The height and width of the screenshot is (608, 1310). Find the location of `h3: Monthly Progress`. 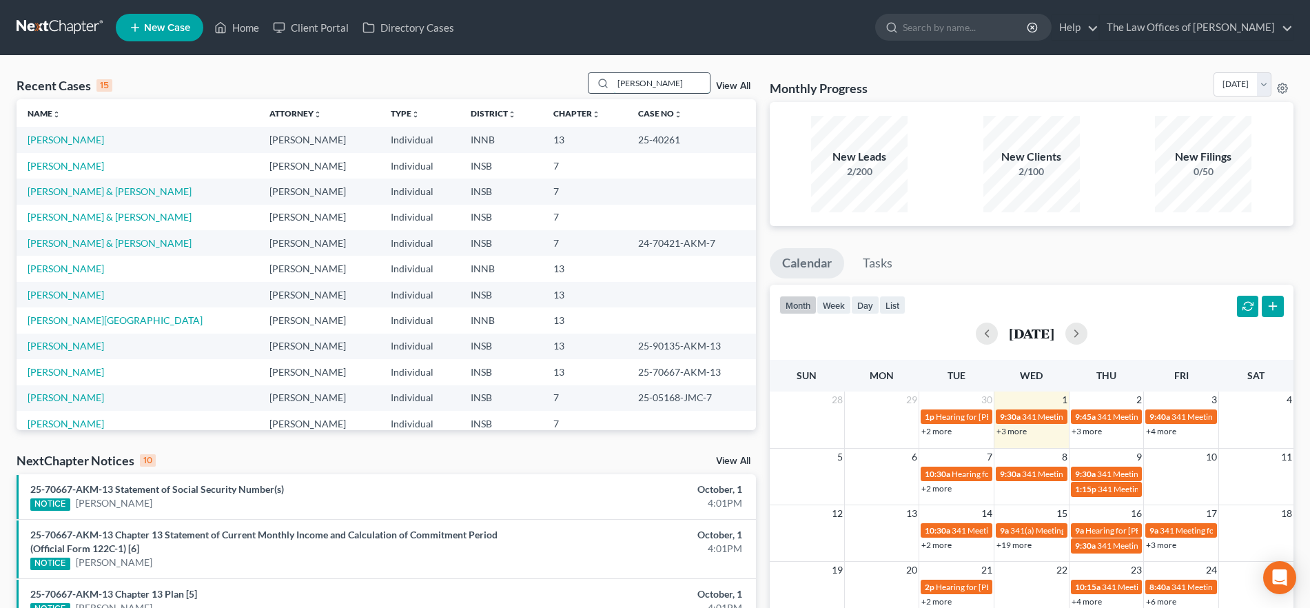

h3: Monthly Progress is located at coordinates (818, 88).